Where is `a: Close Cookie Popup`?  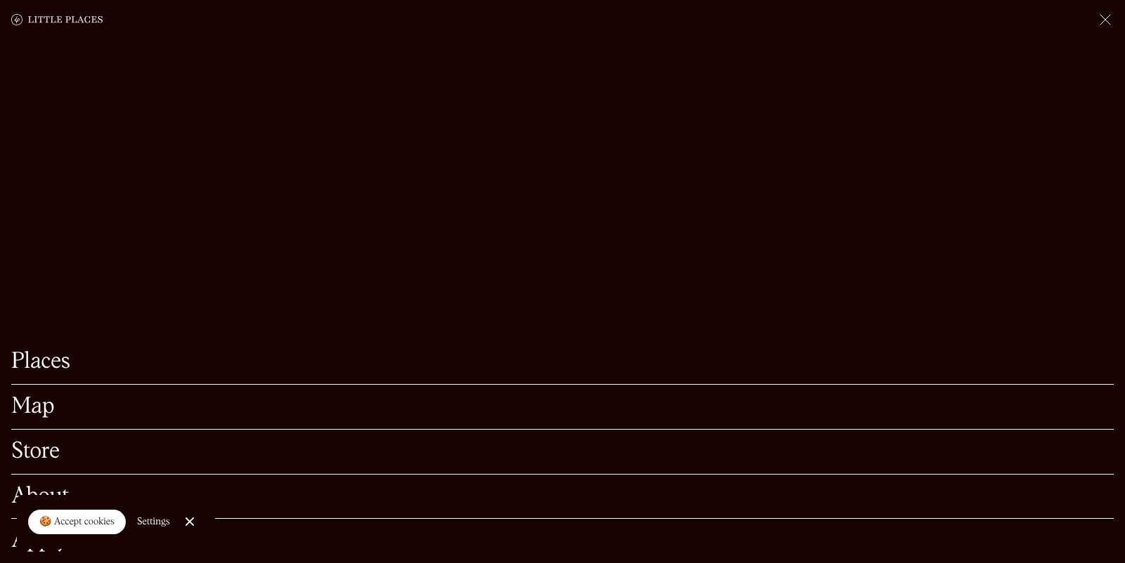 a: Close Cookie Popup is located at coordinates (190, 522).